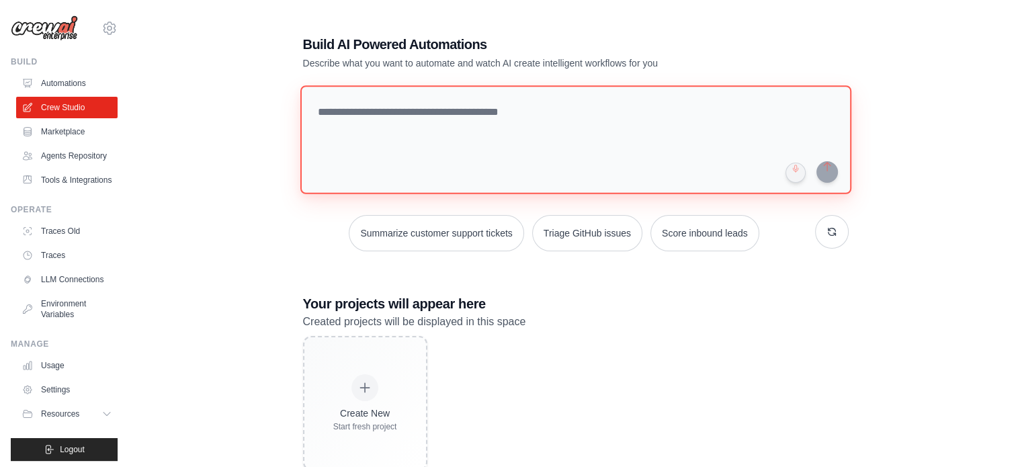  Describe the element at coordinates (796, 173) in the screenshot. I see `button: Click to speak your automation idea` at that location.